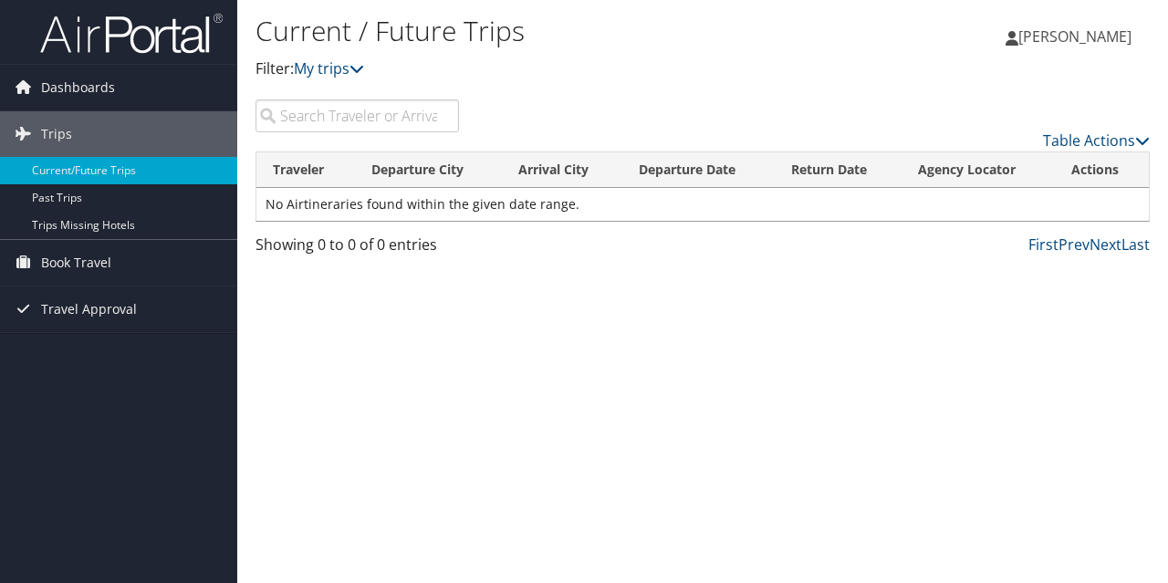  I want to click on td: No Airtineraries found within the given date range., so click(702, 204).